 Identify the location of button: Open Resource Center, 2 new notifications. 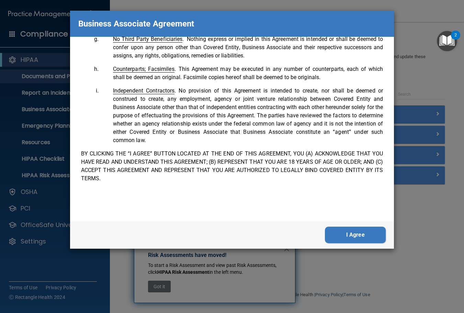
(447, 41).